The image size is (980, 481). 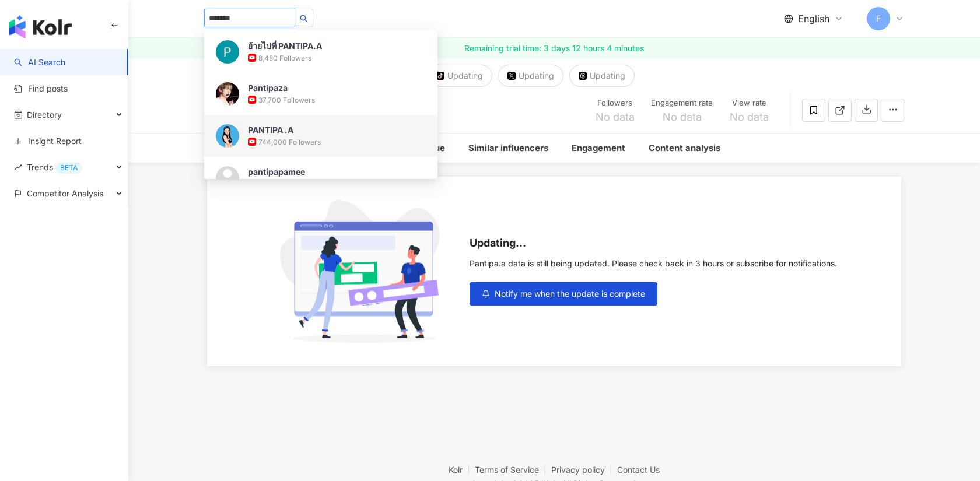 I want to click on span: Competitor Analysis, so click(x=65, y=193).